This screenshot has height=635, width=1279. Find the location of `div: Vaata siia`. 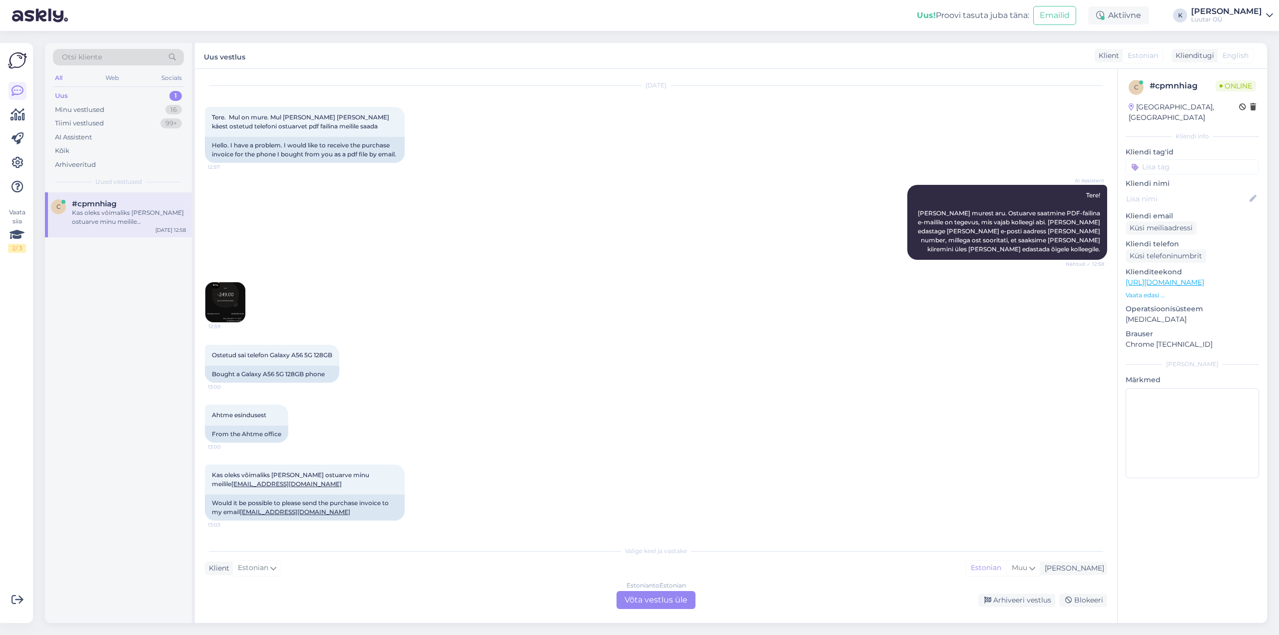

div: Vaata siia is located at coordinates (17, 230).